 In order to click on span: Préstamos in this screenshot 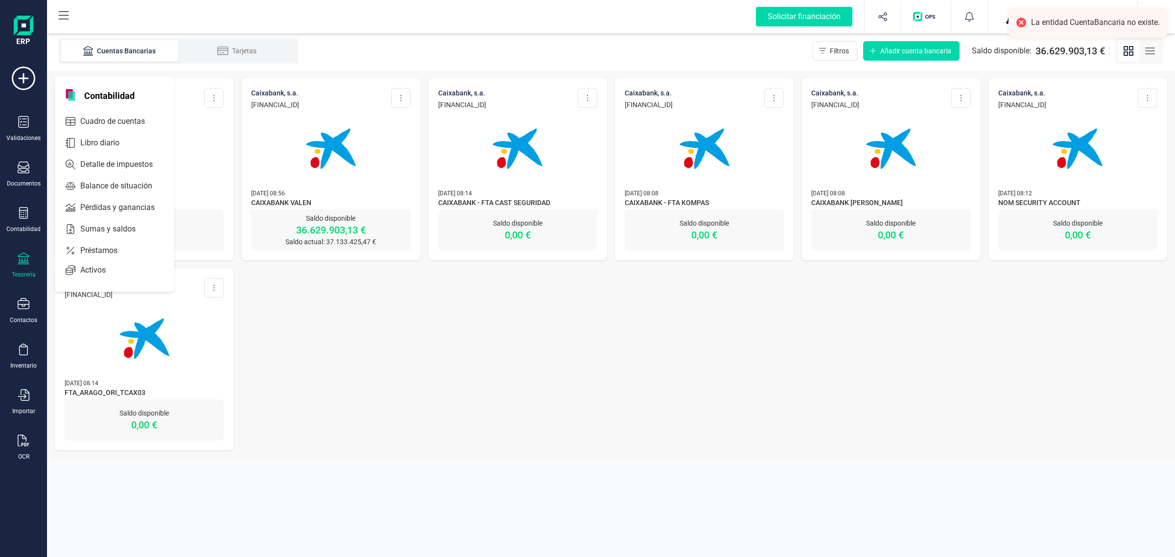, I will do `click(106, 251)`.